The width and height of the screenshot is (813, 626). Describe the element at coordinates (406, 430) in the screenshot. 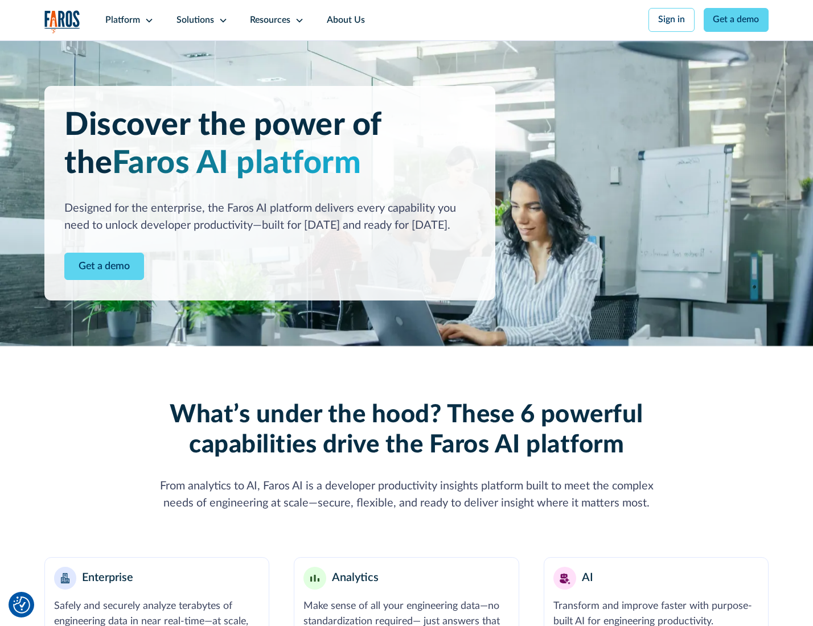

I see `h2: What’s under the hood? These 6 powerful capabilities drive the Faros AI platform` at that location.